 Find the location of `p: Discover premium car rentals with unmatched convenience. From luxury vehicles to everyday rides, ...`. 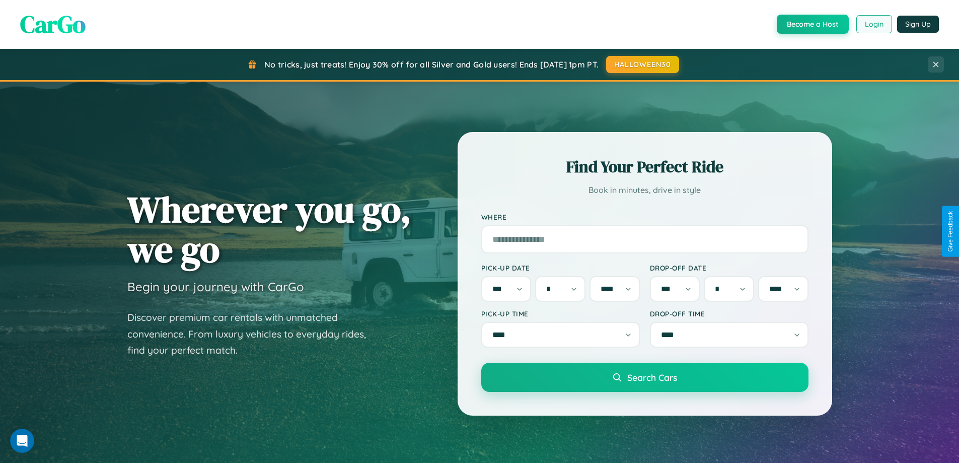

p: Discover premium car rentals with unmatched convenience. From luxury vehicles to everyday rides, ... is located at coordinates (253, 334).